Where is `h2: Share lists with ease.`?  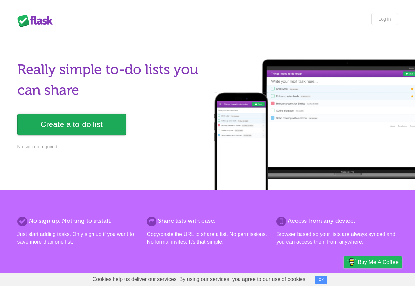 h2: Share lists with ease. is located at coordinates (207, 221).